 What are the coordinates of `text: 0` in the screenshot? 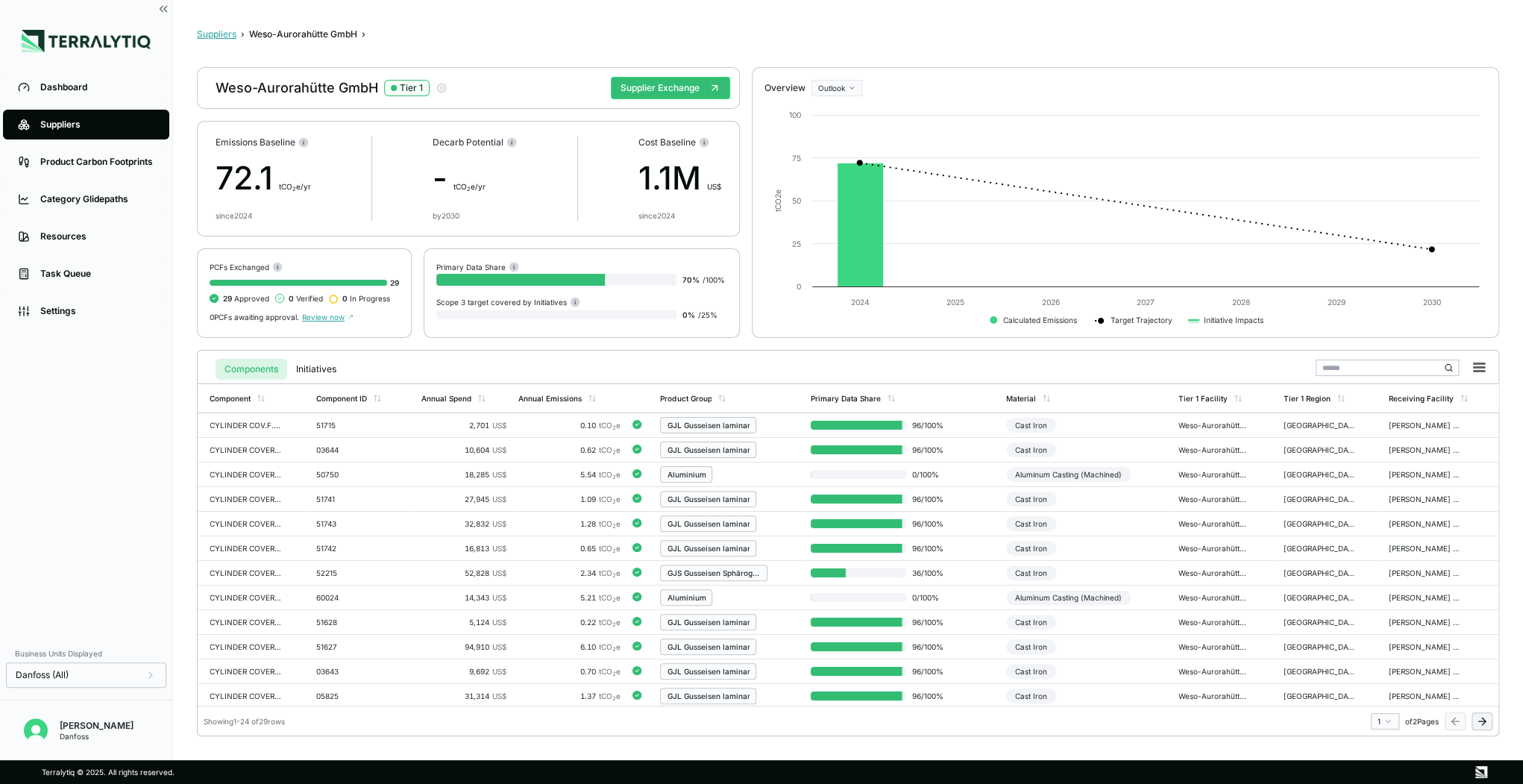 It's located at (799, 286).